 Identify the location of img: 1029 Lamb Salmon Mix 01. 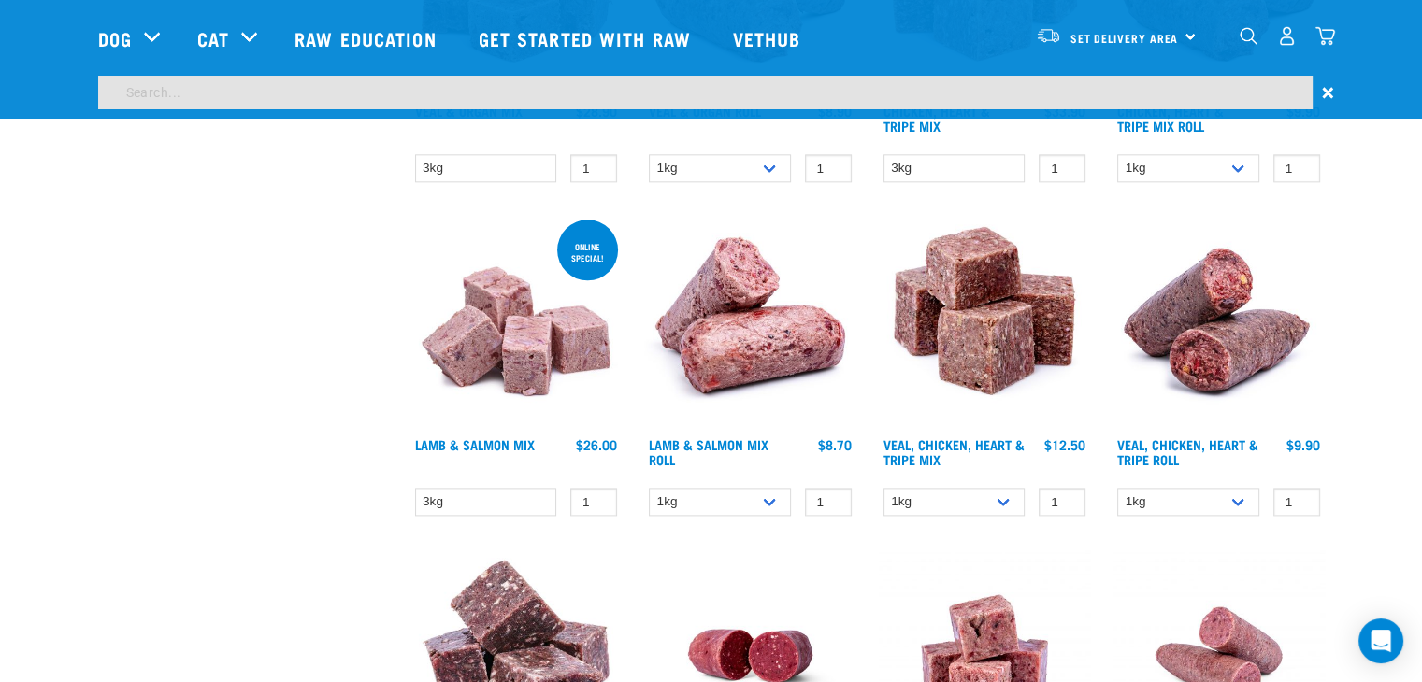
(516, 322).